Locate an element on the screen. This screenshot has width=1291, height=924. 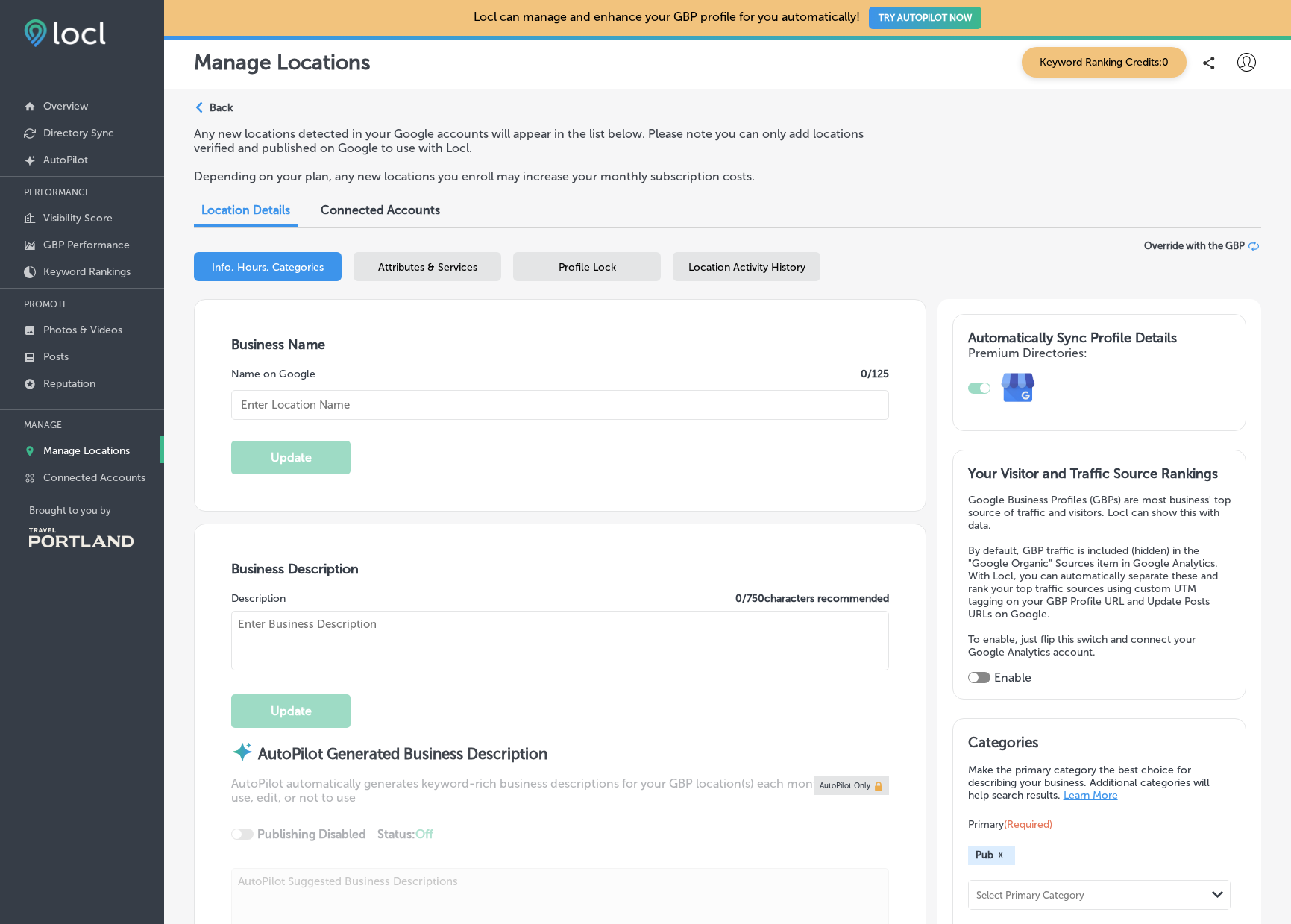
button: X is located at coordinates (1000, 855).